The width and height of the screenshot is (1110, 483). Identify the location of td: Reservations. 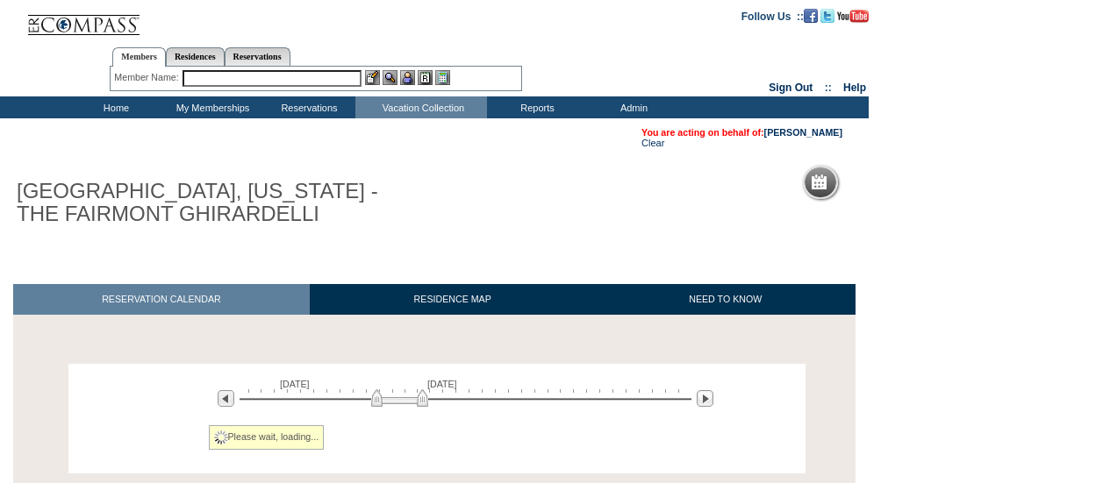
(307, 107).